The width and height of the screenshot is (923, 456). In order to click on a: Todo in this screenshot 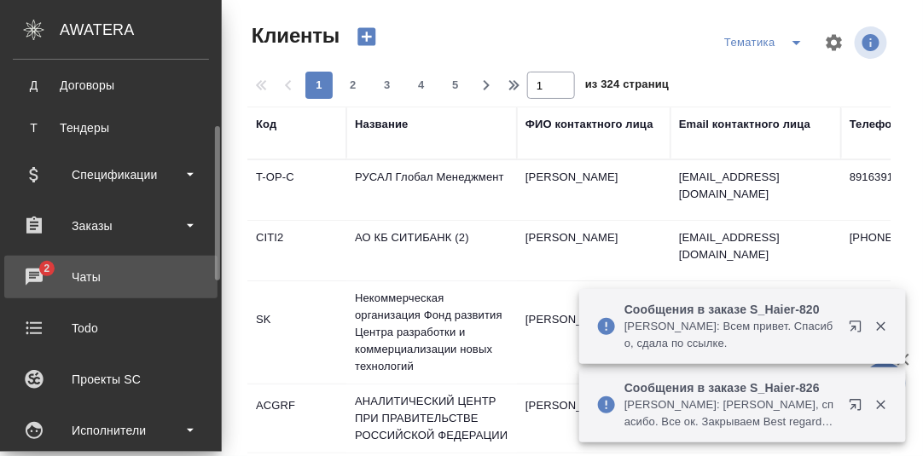, I will do `click(111, 328)`.